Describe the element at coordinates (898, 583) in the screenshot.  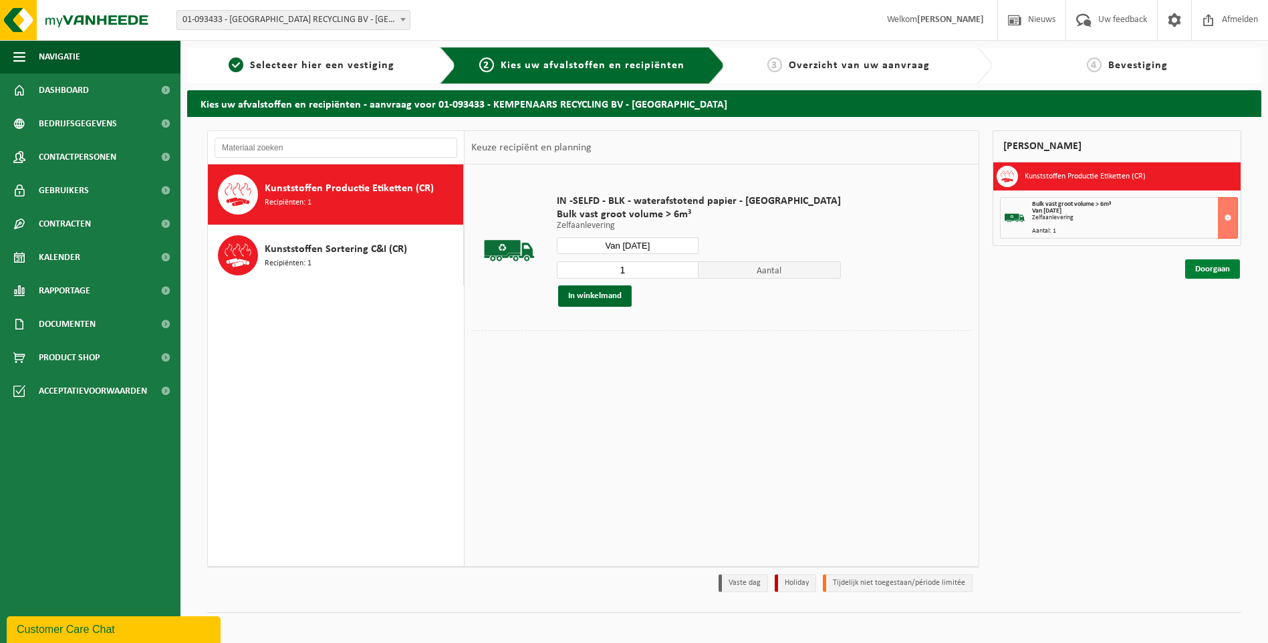
I see `li: Tijdelijk niet toegestaan/période limitée` at that location.